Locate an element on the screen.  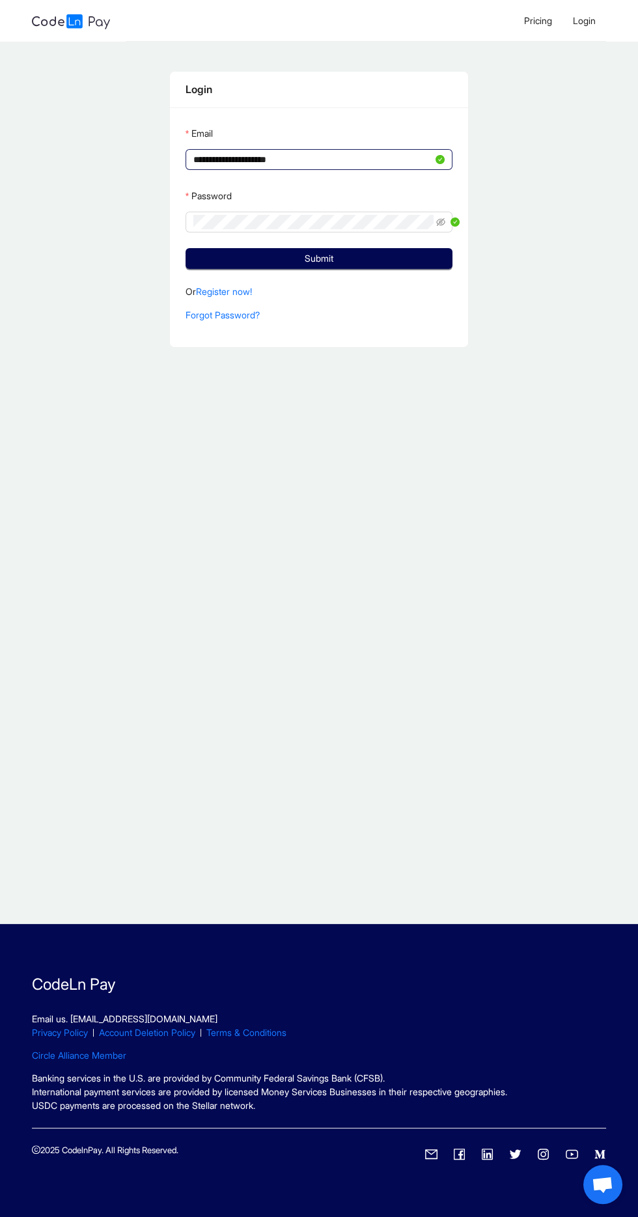
span: eye-invisible is located at coordinates (441, 222).